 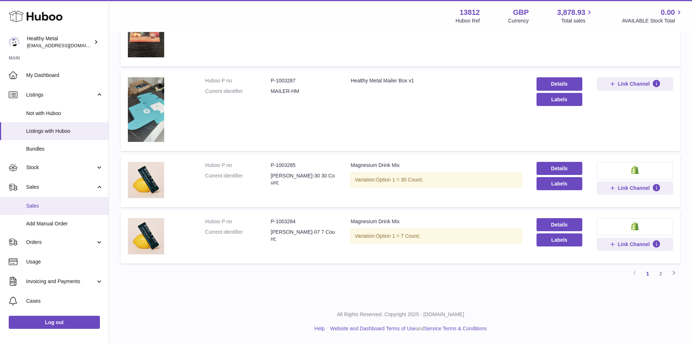 What do you see at coordinates (60, 42) in the screenshot?
I see `div: Healthy Metal` at bounding box center [60, 42].